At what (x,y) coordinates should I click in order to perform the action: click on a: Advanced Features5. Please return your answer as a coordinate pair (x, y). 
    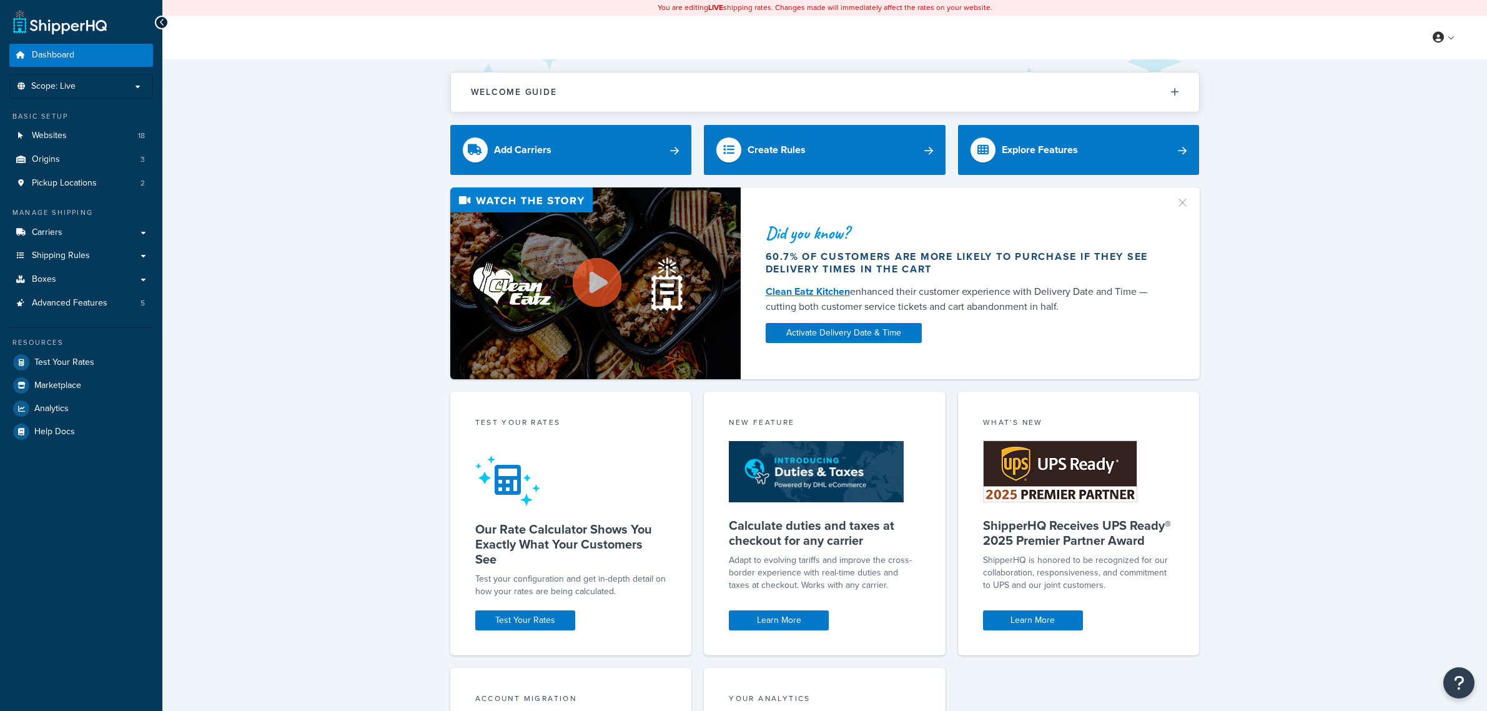
    Looking at the image, I should click on (81, 303).